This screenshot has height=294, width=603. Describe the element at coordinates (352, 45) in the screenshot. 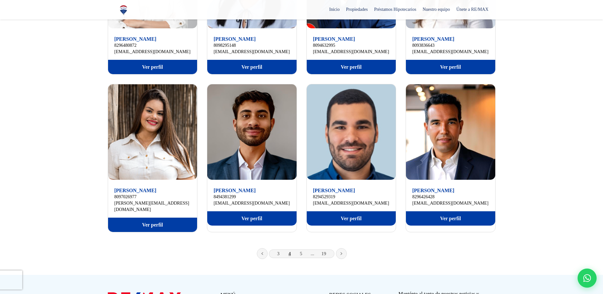

I see `a: 8094632995` at that location.